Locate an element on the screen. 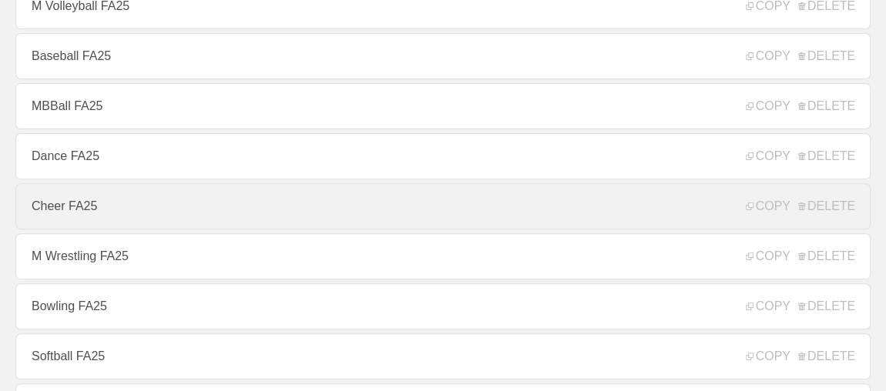  a: Bowling FA25 is located at coordinates (443, 307).